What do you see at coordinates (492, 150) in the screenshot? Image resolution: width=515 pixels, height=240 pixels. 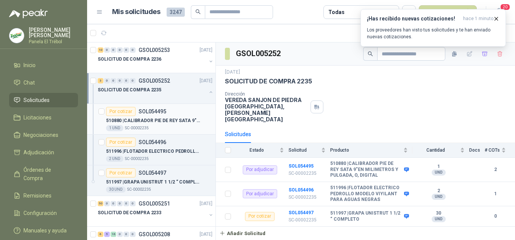 I see `span: # COTs` at bounding box center [492, 150].